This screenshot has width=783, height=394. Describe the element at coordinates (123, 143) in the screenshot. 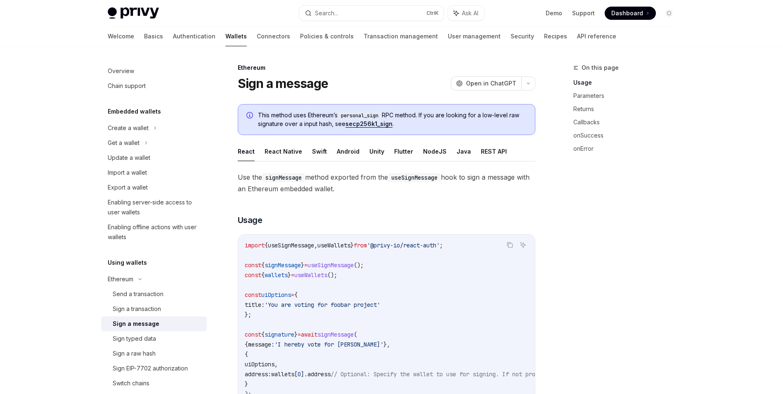

I see `div: Get a wallet` at that location.